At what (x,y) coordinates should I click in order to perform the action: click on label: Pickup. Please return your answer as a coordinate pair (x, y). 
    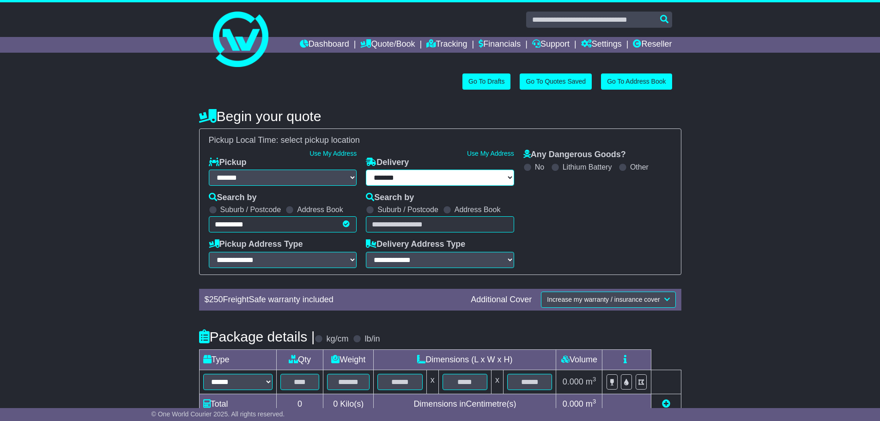
    Looking at the image, I should click on (228, 163).